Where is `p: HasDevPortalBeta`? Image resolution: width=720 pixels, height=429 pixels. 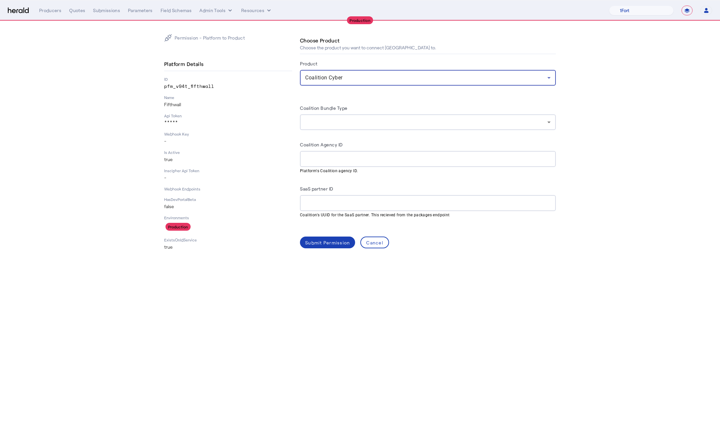 p: HasDevPortalBeta is located at coordinates (228, 199).